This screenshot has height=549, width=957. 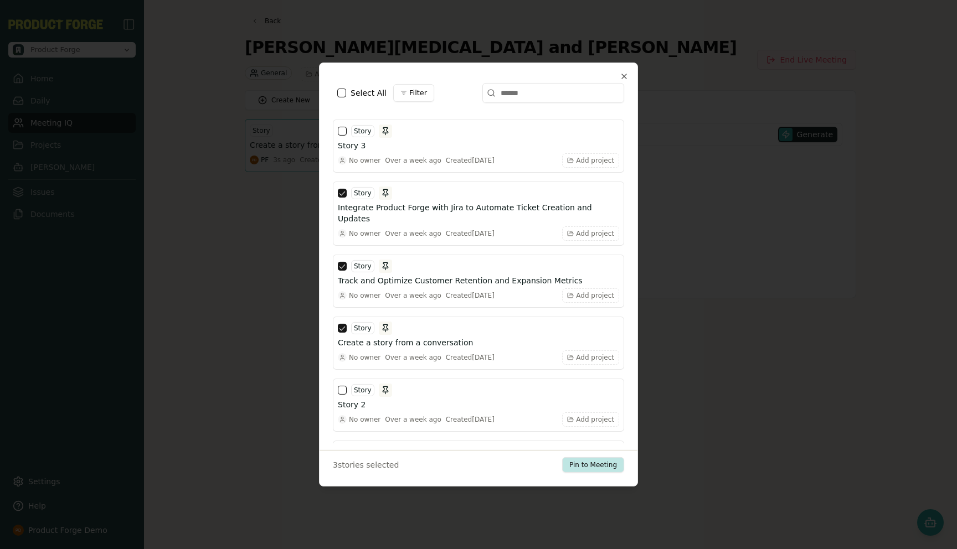 I want to click on button: Pin to Meeting, so click(x=593, y=465).